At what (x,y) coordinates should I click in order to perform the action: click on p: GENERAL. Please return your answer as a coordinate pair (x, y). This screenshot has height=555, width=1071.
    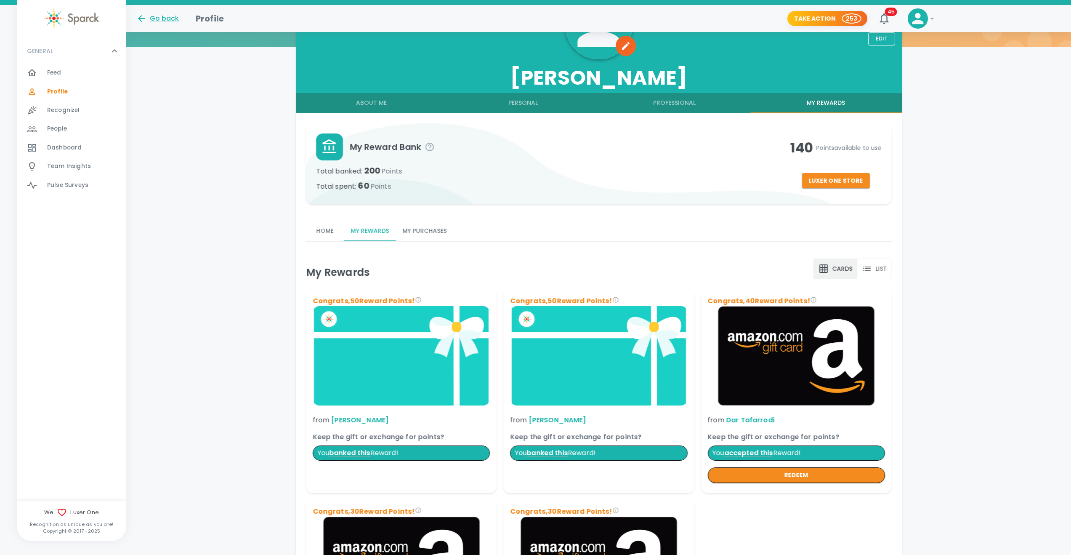
    Looking at the image, I should click on (40, 51).